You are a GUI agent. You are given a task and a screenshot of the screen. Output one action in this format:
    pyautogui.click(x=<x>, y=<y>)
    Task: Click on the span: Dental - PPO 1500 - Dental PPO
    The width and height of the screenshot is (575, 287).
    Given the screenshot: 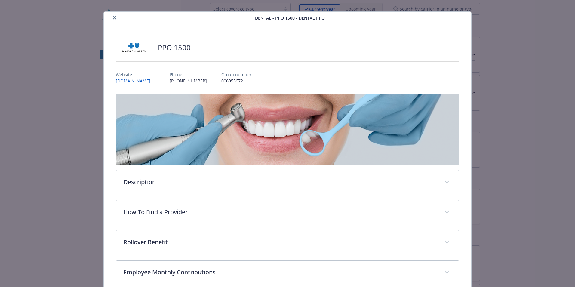 What is the action you would take?
    pyautogui.click(x=290, y=18)
    